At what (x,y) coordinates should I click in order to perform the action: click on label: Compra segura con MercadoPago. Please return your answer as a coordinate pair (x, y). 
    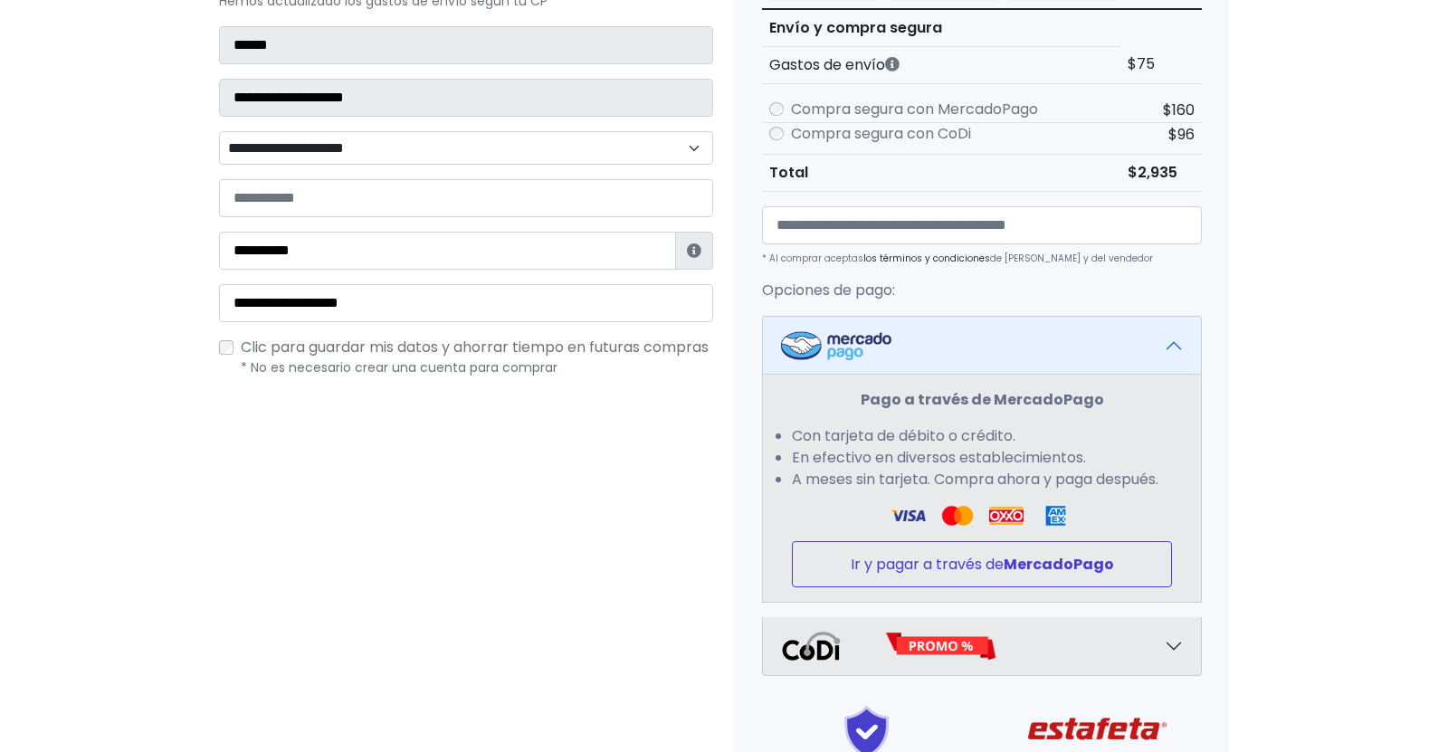
    Looking at the image, I should click on (914, 109).